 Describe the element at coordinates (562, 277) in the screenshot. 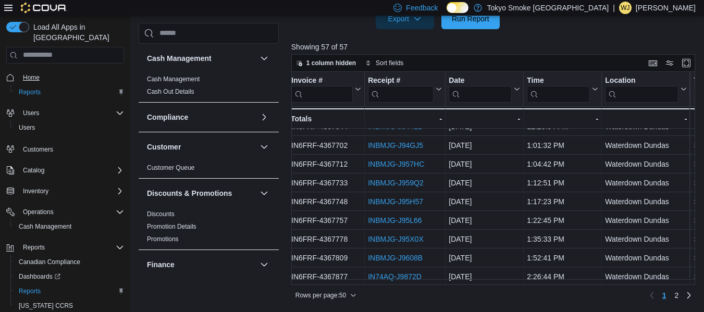

I see `div: 2:26:44 PM` at that location.